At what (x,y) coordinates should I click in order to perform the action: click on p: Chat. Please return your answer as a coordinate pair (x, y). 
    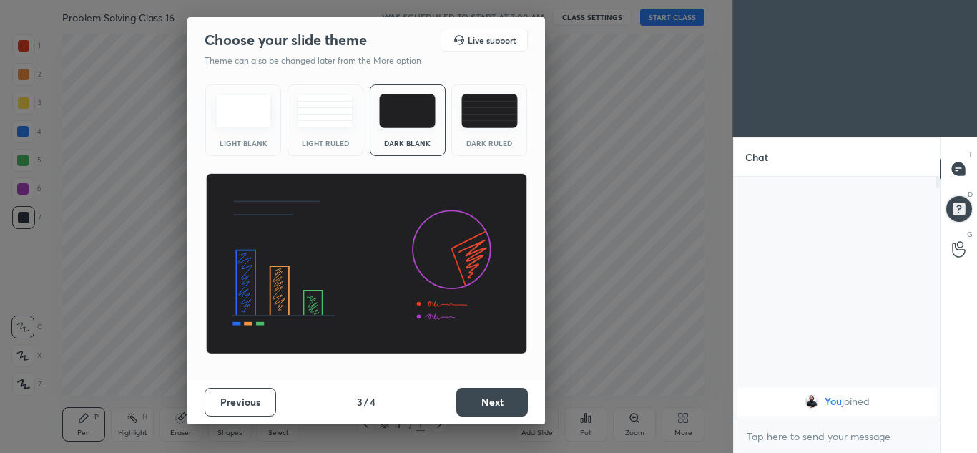
    Looking at the image, I should click on (756, 157).